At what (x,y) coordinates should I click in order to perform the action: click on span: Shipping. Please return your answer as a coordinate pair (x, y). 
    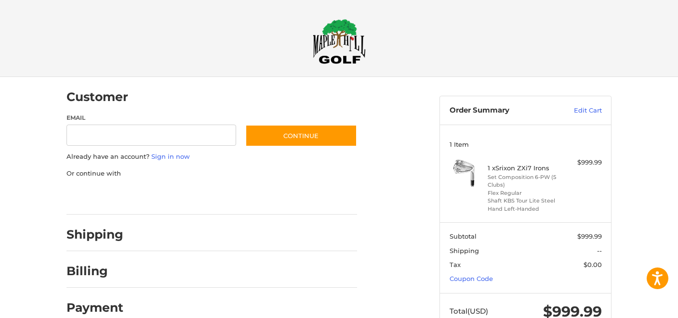
    Looking at the image, I should click on (464, 251).